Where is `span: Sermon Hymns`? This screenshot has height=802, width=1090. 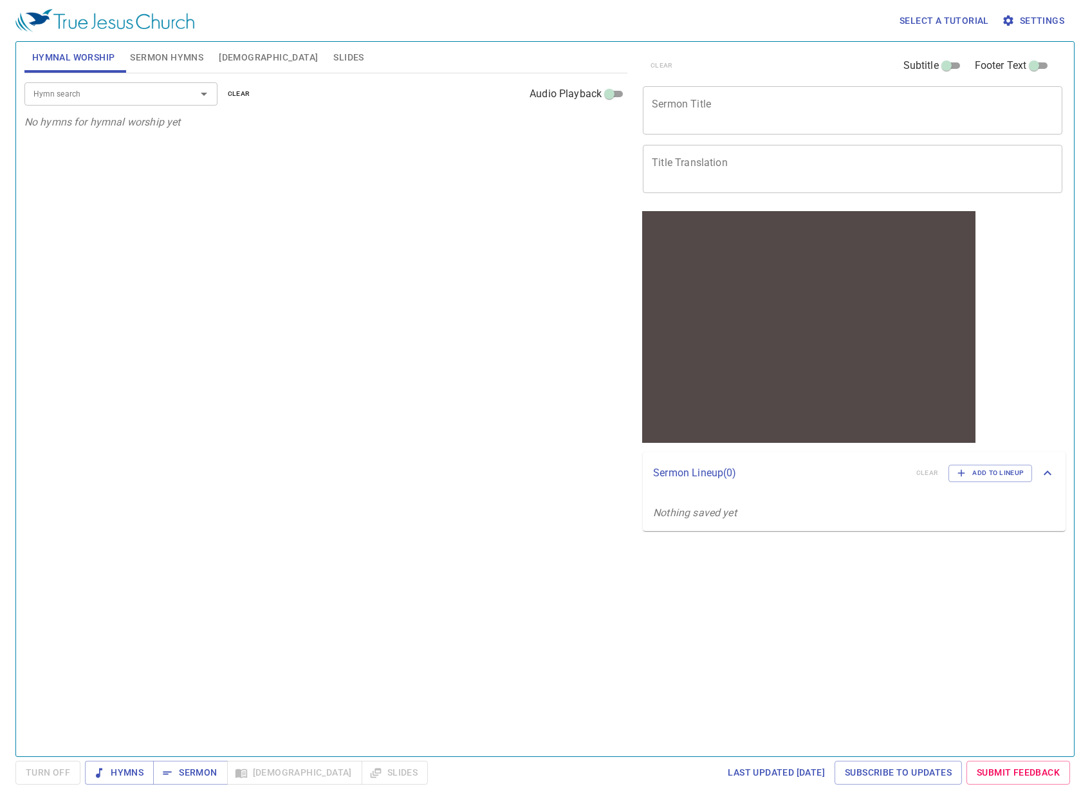 span: Sermon Hymns is located at coordinates (167, 57).